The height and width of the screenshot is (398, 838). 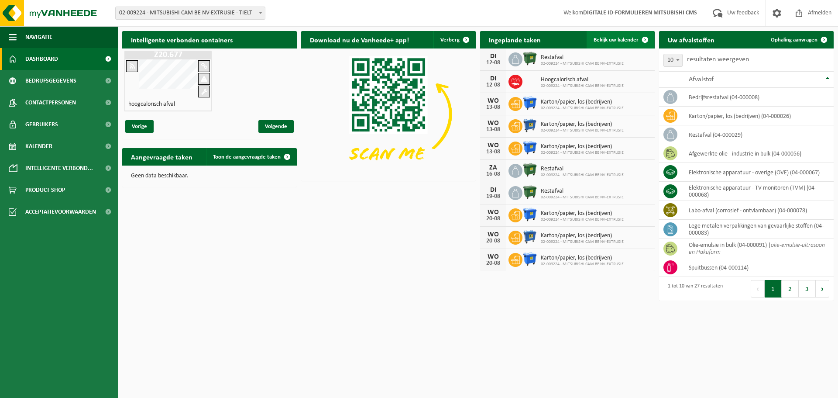 I want to click on span: Contactpersonen, so click(x=51, y=103).